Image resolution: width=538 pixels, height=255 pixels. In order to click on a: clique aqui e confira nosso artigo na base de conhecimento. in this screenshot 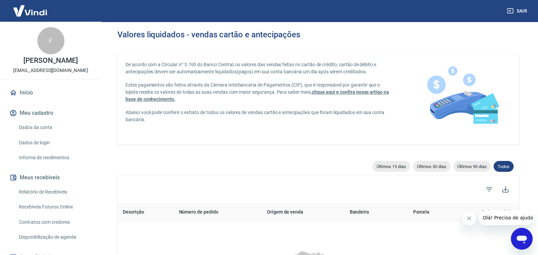, I will do `click(257, 95)`.